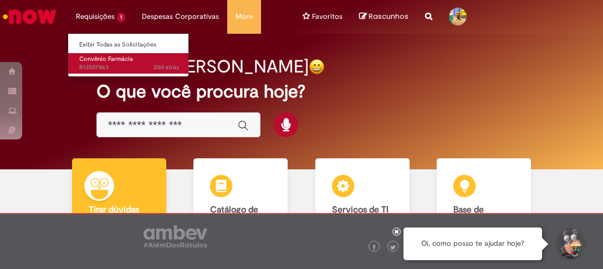 The image size is (603, 269). Describe the element at coordinates (389, 16) in the screenshot. I see `span: Rascunhos` at that location.